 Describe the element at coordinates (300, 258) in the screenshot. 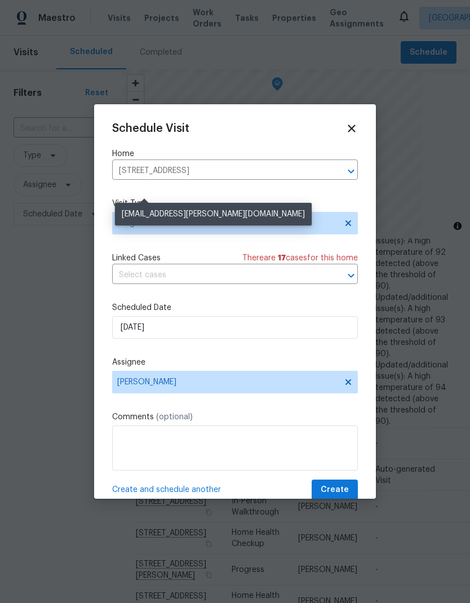

I see `span: There are case s for this home` at that location.